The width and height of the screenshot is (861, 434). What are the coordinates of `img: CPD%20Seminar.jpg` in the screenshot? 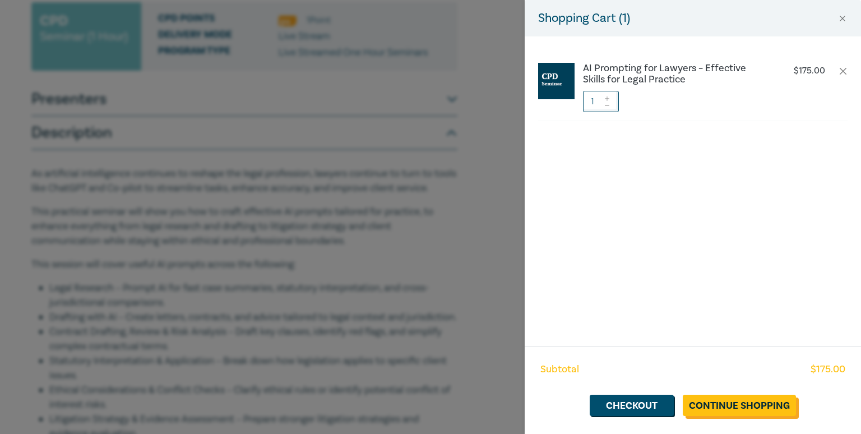 It's located at (556, 81).